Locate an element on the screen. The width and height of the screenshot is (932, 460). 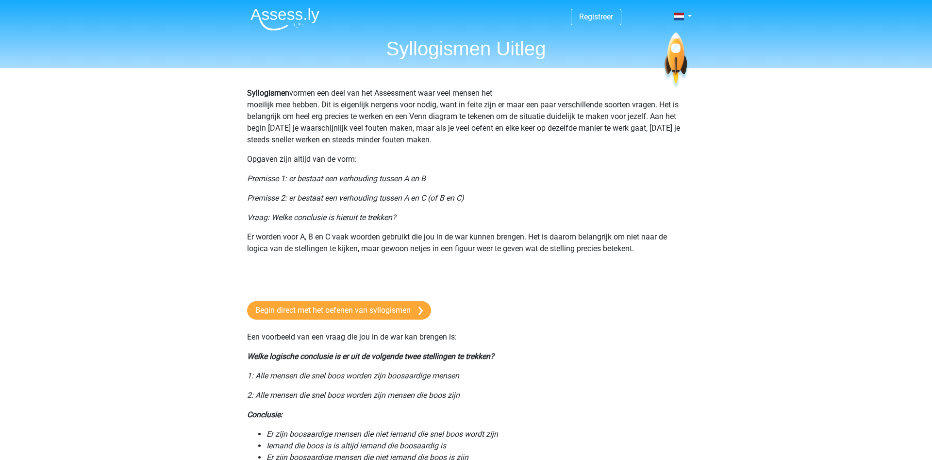
p: Er worden voor A, B en C vaak woorden gebruikt die jou in de war kunnen brengen. Het is daarom be... is located at coordinates (466, 243).